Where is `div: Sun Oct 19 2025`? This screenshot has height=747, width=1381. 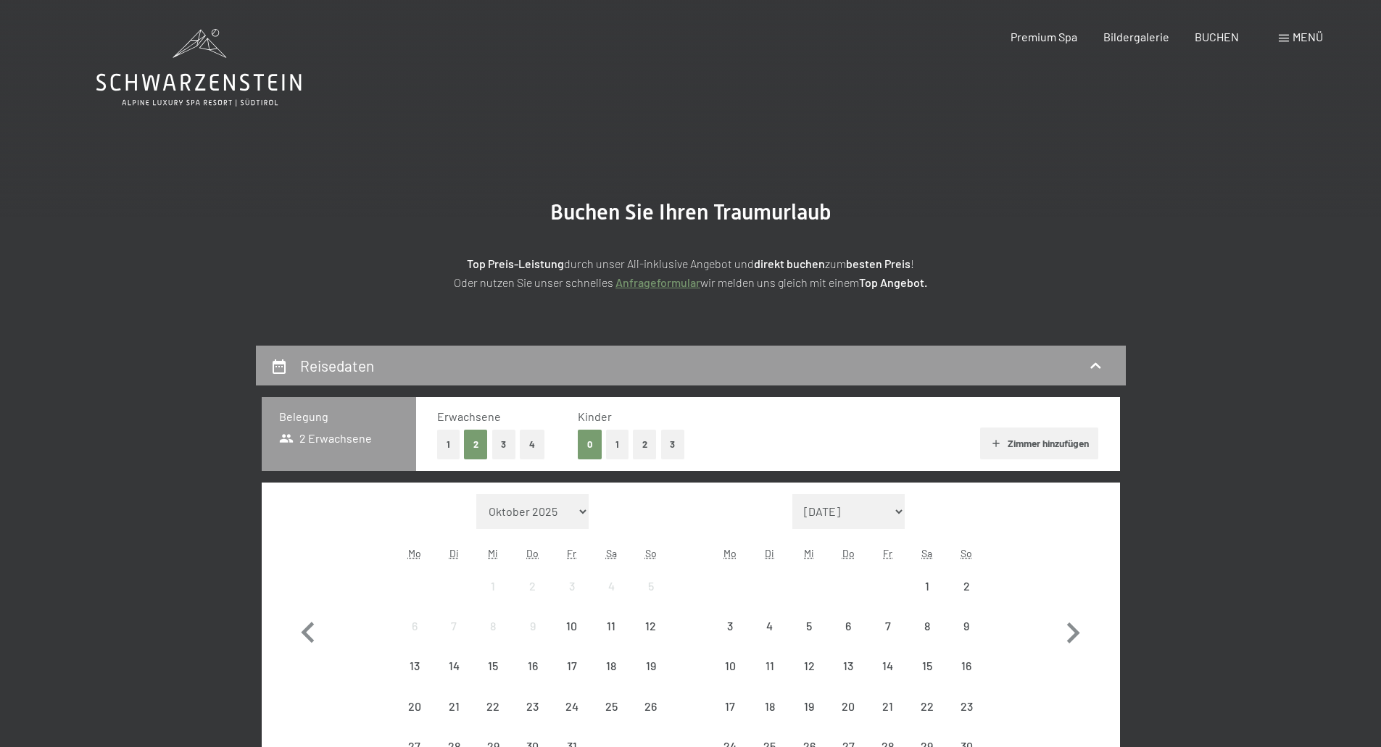 div: Sun Oct 19 2025 is located at coordinates (650, 666).